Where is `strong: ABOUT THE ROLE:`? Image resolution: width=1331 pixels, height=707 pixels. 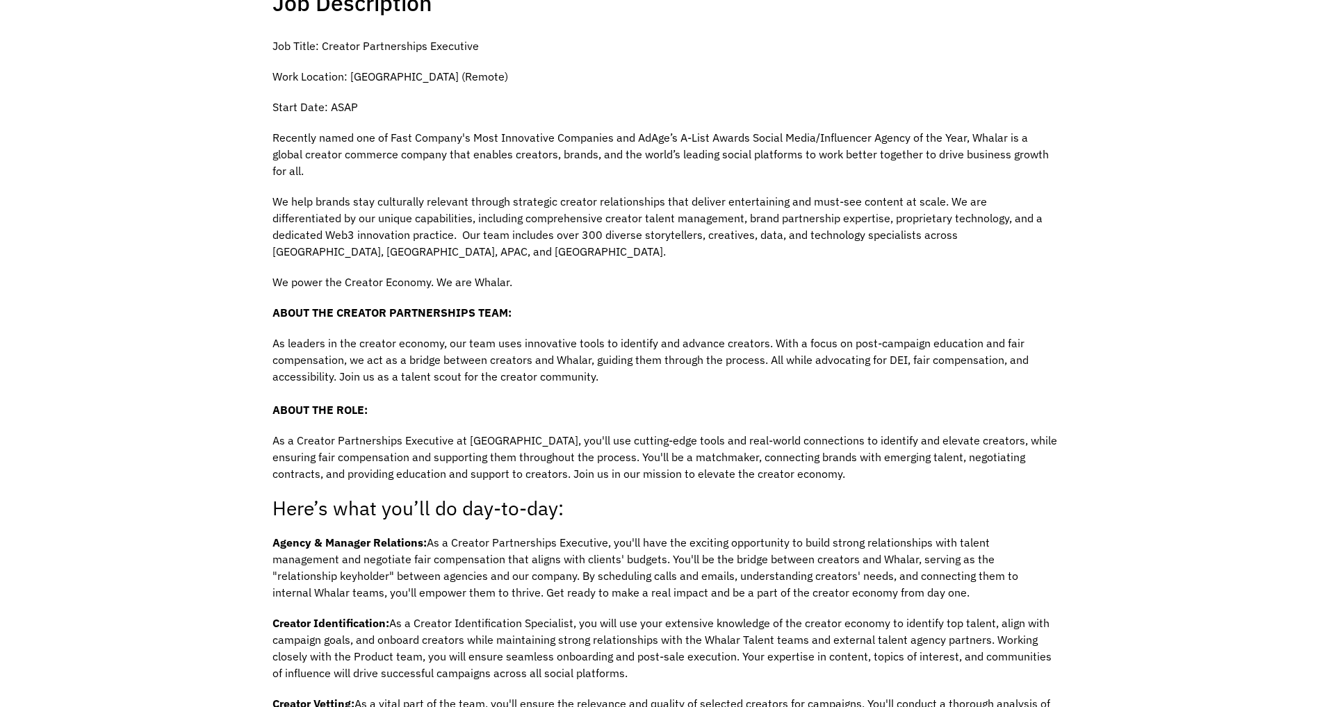
strong: ABOUT THE ROLE: is located at coordinates (320, 410).